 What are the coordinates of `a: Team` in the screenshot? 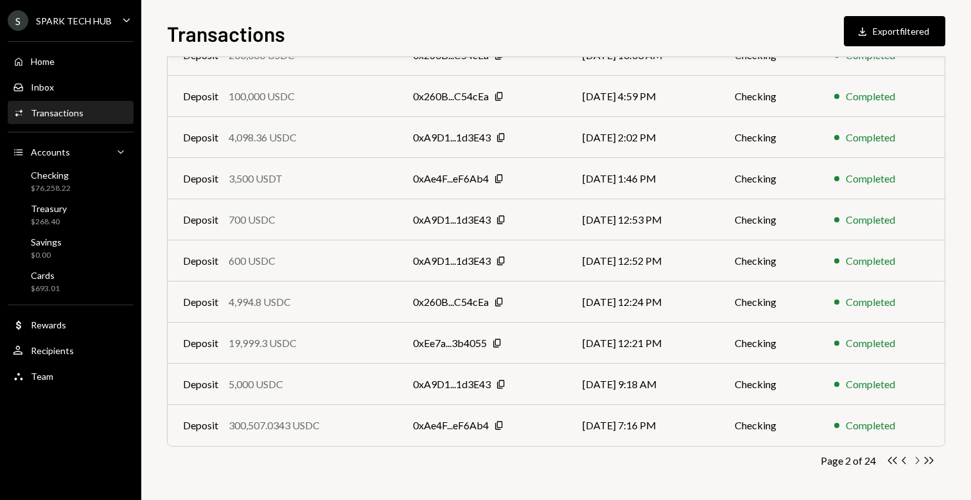 It's located at (71, 376).